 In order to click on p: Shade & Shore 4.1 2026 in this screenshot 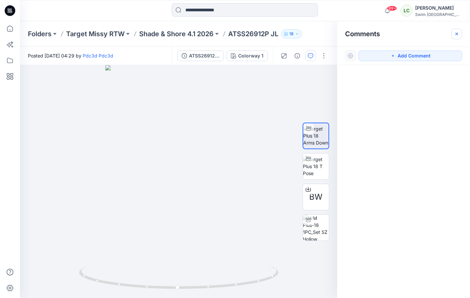, I will do `click(176, 34)`.